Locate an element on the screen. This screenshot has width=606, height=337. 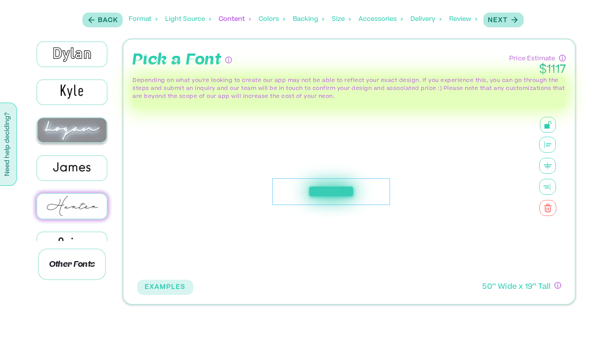
div: Delivery is located at coordinates (426, 19).